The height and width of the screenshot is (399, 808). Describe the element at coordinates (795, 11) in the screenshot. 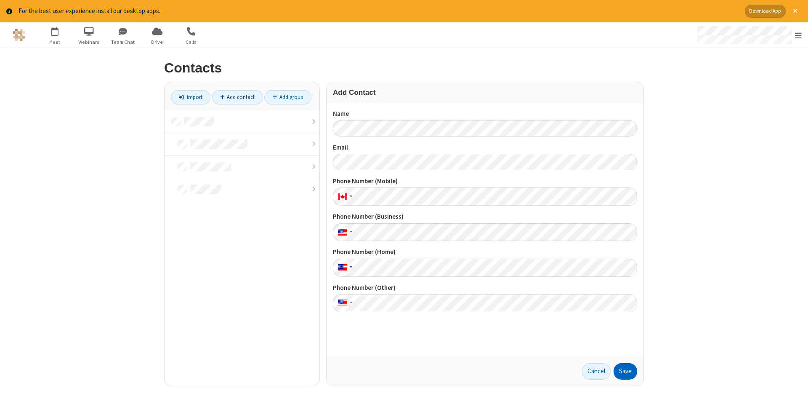

I see `button: Close alert` at that location.